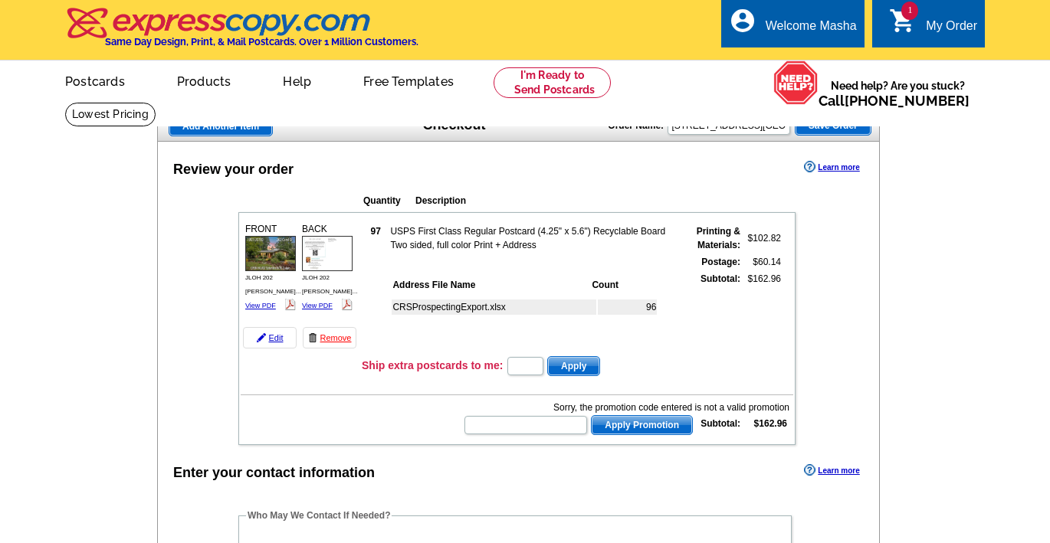 The image size is (1050, 543). I want to click on img: pencil-icon.gif, so click(261, 338).